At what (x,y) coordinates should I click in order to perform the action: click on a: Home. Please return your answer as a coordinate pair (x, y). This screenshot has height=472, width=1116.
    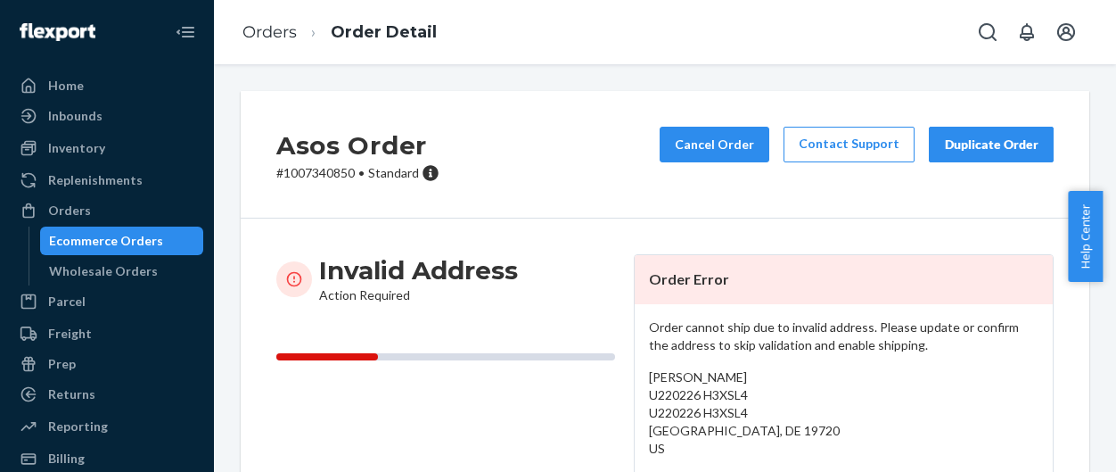
    Looking at the image, I should click on (107, 86).